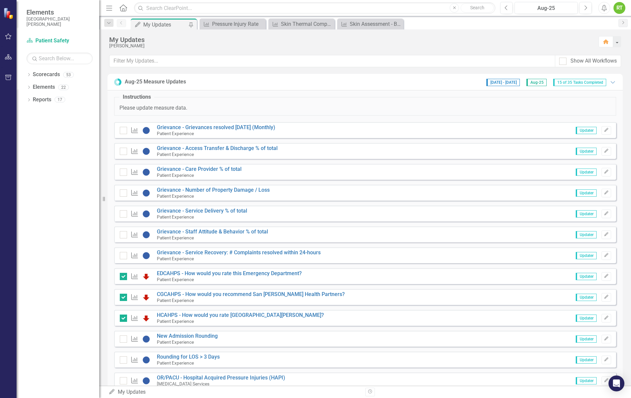  I want to click on a: Grievance - Number of Property Damage / Loss, so click(213, 190).